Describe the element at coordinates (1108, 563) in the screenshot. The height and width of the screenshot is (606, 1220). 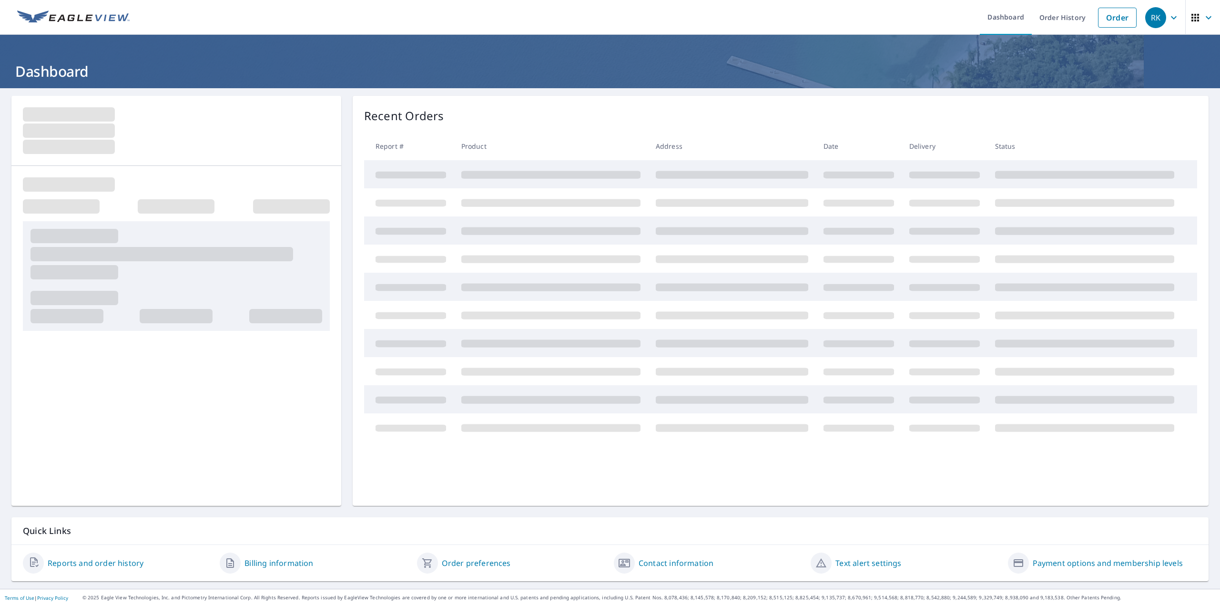
I see `a: Payment options and membership levels` at that location.